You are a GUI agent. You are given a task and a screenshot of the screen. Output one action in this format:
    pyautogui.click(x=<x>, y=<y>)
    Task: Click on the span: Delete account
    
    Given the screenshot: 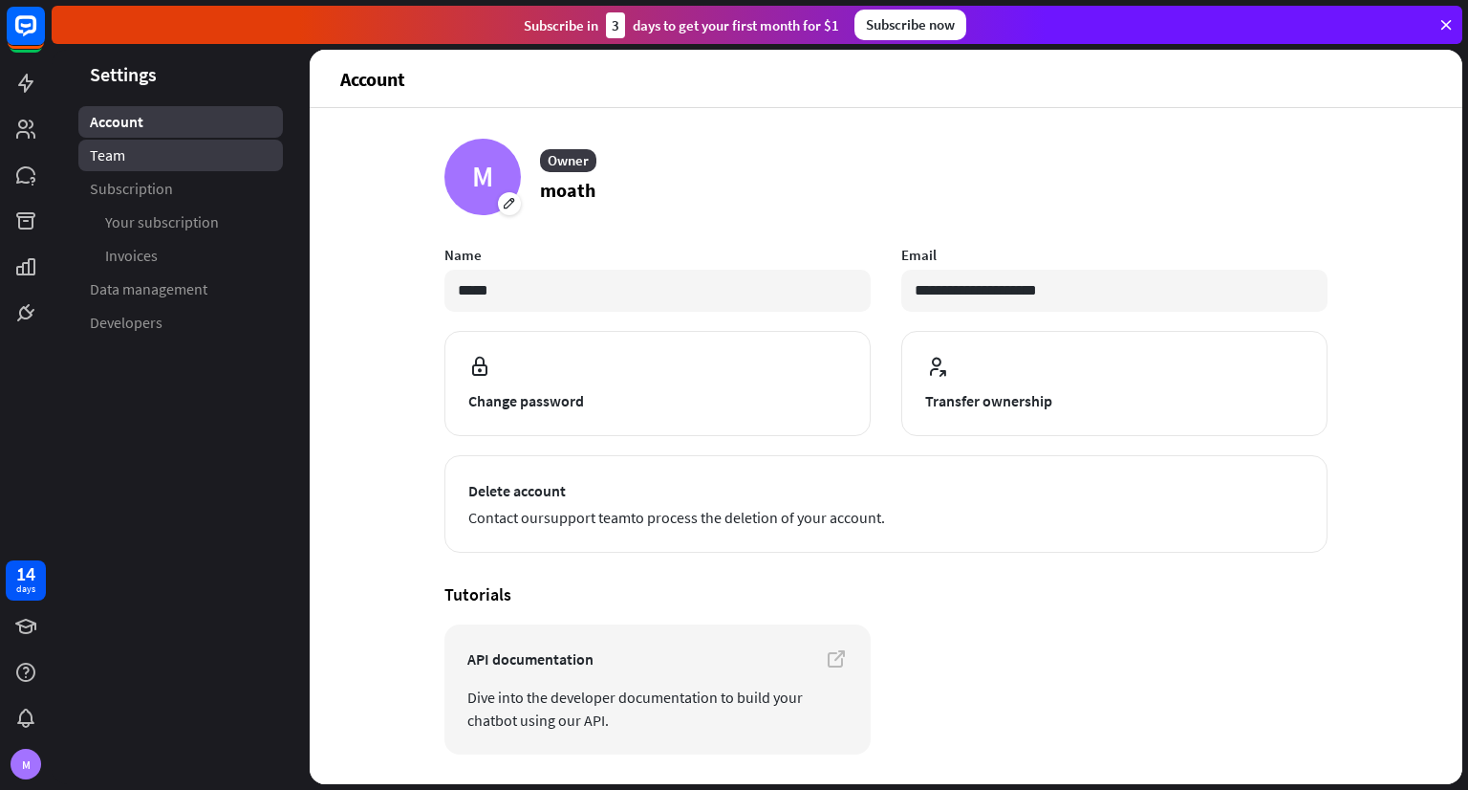 What is the action you would take?
    pyautogui.click(x=886, y=490)
    